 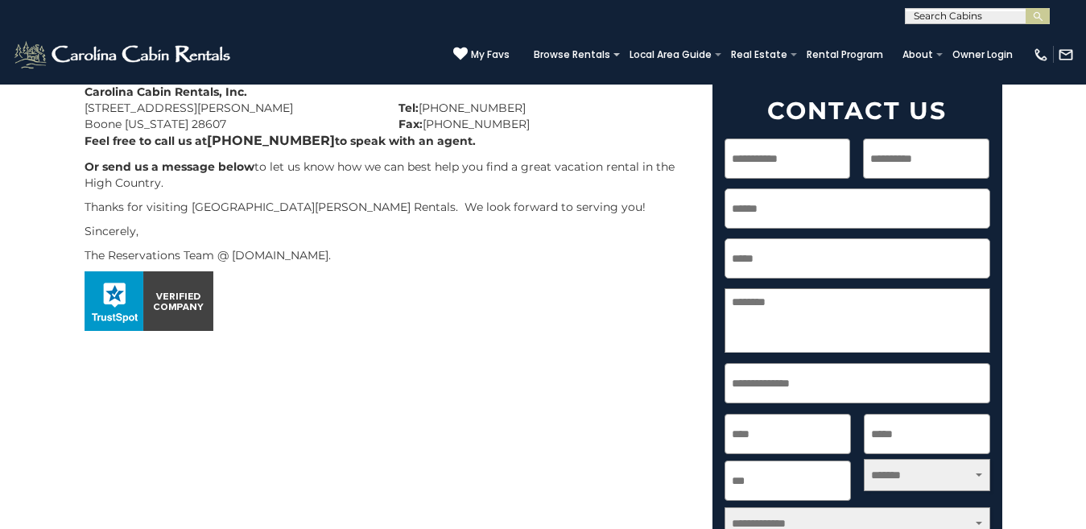 I want to click on h2: Contact Us, so click(x=857, y=110).